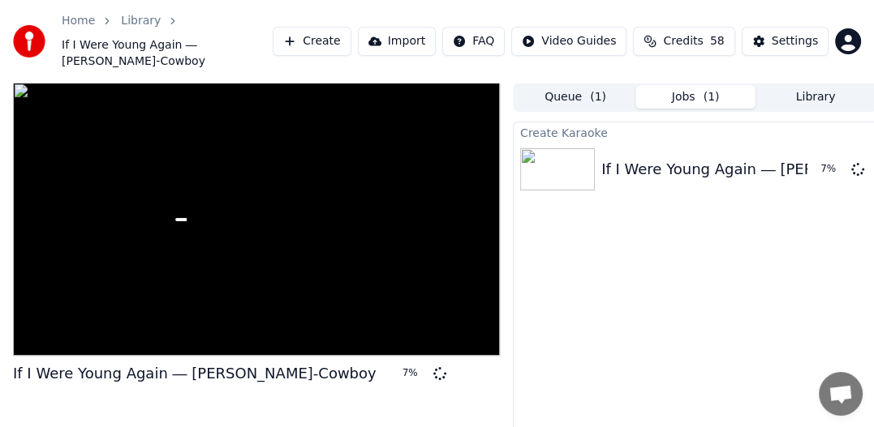 This screenshot has height=427, width=874. What do you see at coordinates (78, 21) in the screenshot?
I see `a: Home` at bounding box center [78, 21].